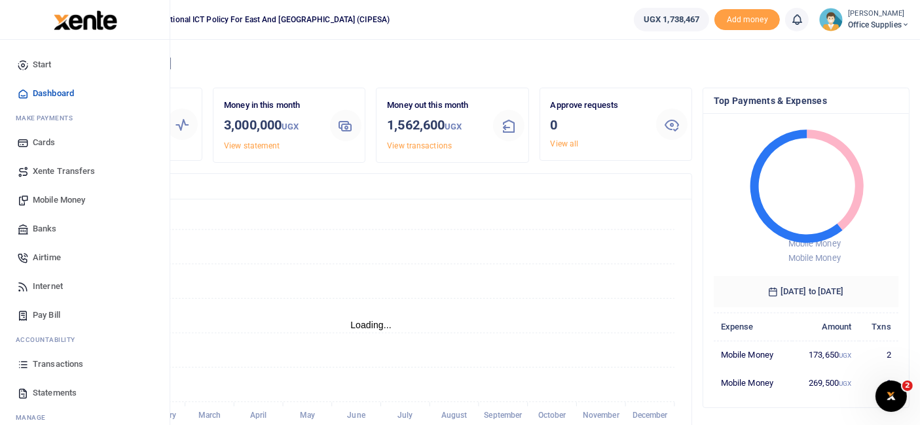 The height and width of the screenshot is (425, 920). What do you see at coordinates (84, 258) in the screenshot?
I see `a: Airtime` at bounding box center [84, 258].